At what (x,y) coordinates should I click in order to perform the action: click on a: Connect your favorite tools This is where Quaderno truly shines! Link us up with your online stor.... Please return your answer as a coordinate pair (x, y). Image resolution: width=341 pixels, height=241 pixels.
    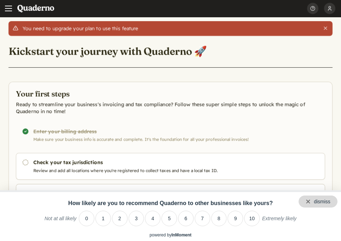
    Looking at the image, I should click on (170, 209).